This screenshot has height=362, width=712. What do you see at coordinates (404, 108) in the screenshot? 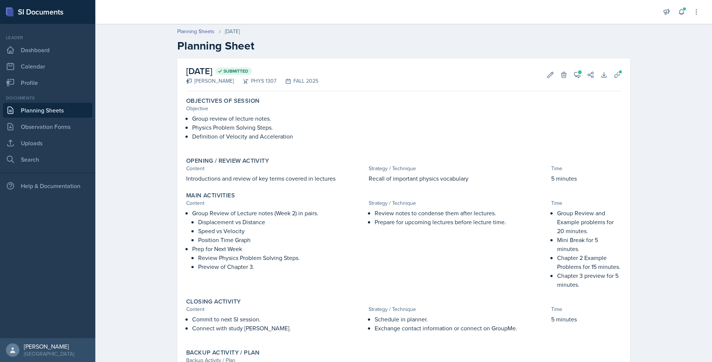
I see `div: Objective` at bounding box center [404, 108].